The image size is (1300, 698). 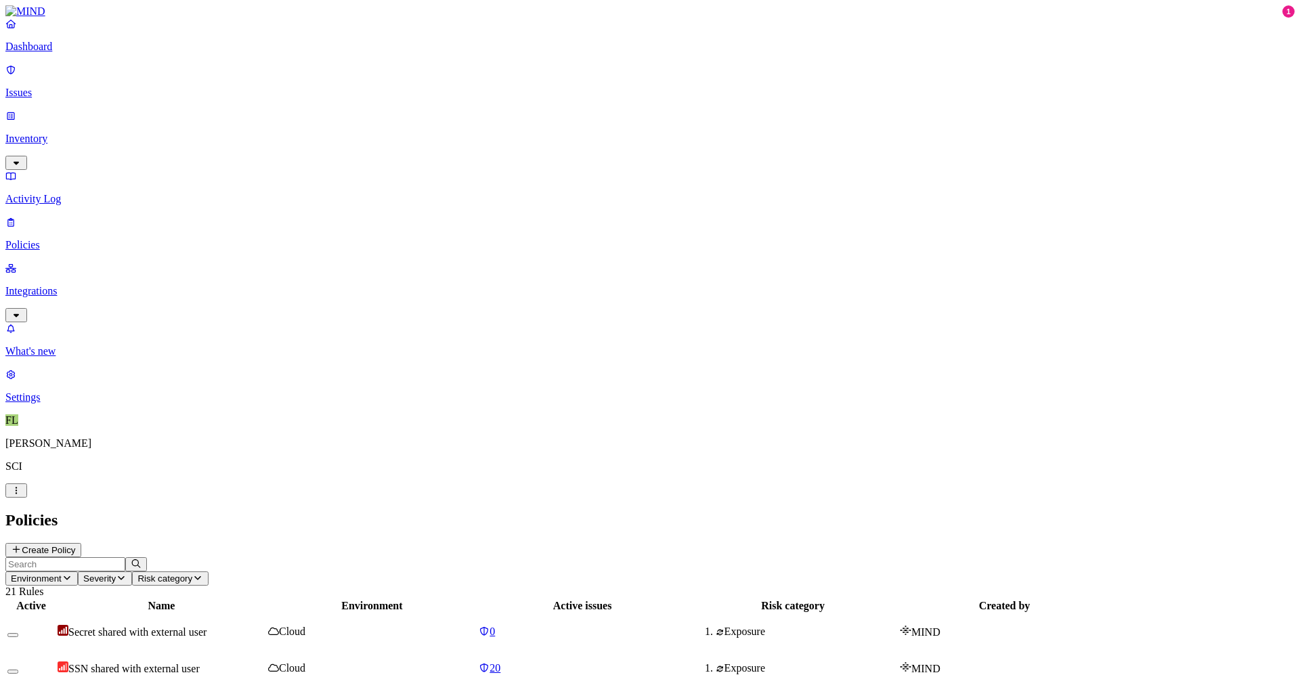 I want to click on div: Environment, so click(x=372, y=606).